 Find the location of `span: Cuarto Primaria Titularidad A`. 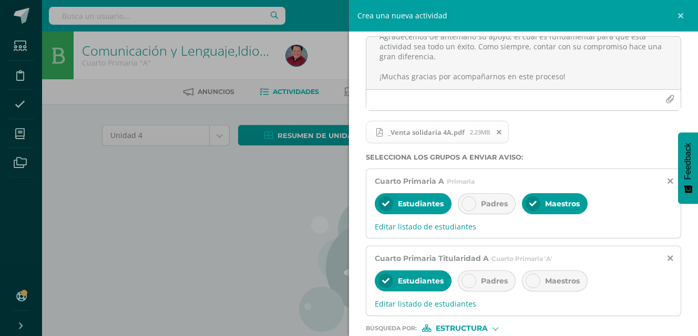

span: Cuarto Primaria Titularidad A is located at coordinates (431, 258).